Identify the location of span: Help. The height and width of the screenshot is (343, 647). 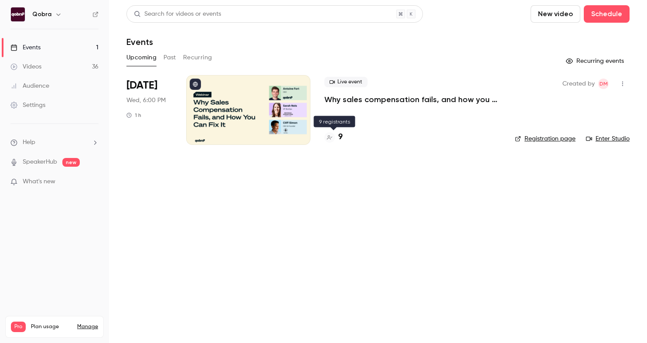
(29, 142).